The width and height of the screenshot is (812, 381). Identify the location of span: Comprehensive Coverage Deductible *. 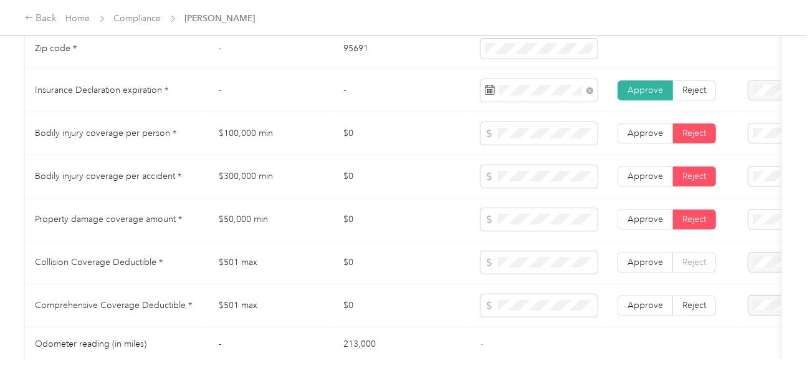
(113, 305).